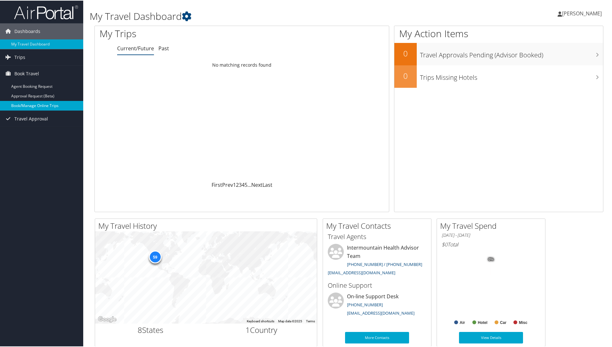 This screenshot has height=347, width=612. Describe the element at coordinates (107, 319) in the screenshot. I see `a: Open this area in Google Maps (opens a new window)` at that location.